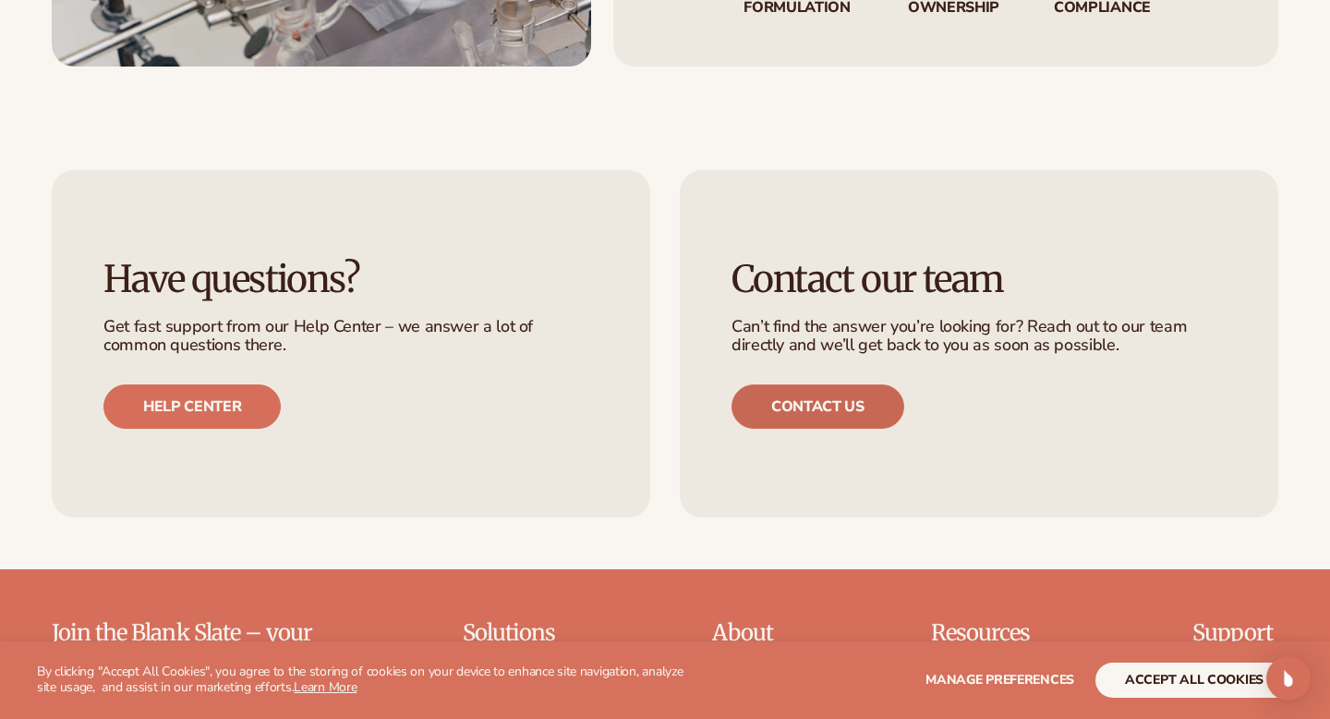  What do you see at coordinates (979, 336) in the screenshot?
I see `p: Can’t find the answer you’re looking for? Reach out to our team directly and we’ll get back to yo...` at bounding box center [979, 336].